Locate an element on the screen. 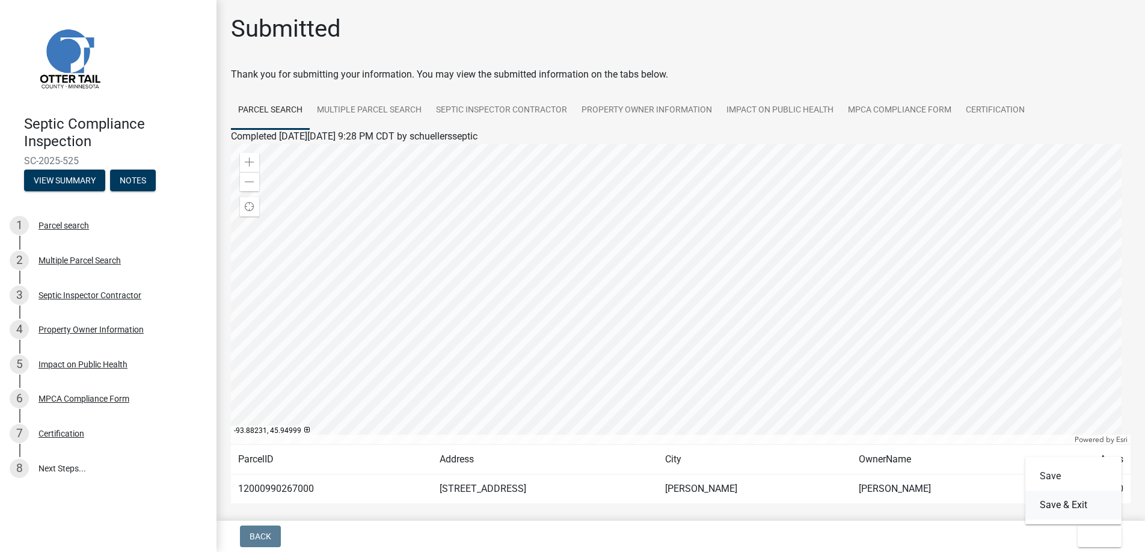 The image size is (1145, 552). td: OwnerName is located at coordinates (948, 459).